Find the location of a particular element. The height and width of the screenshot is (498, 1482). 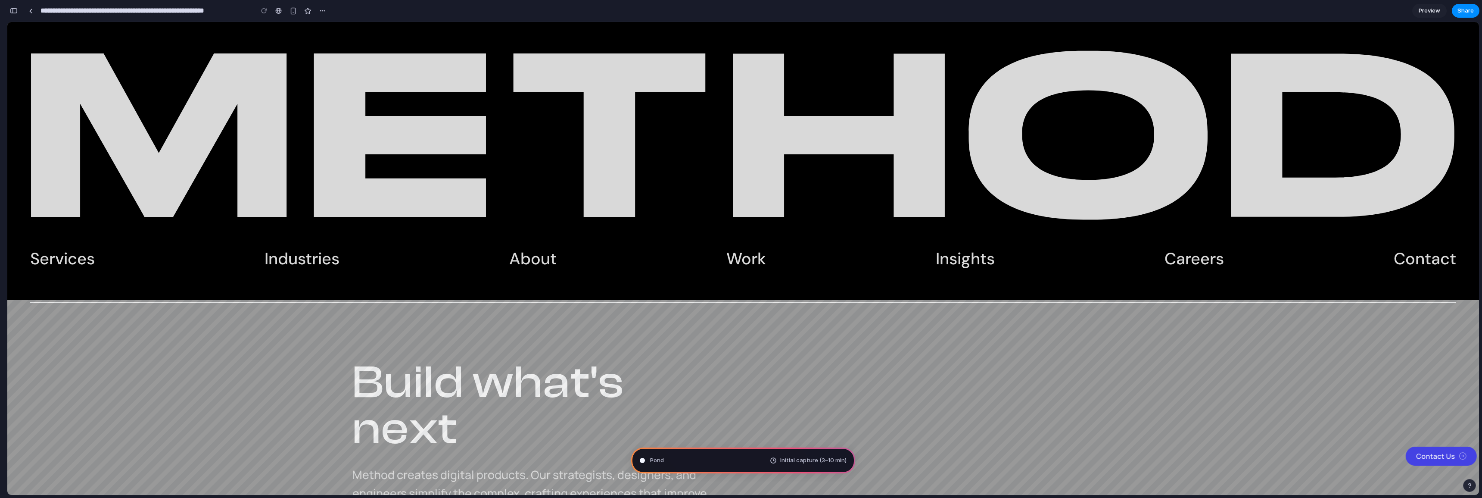

a: Contact is located at coordinates (1418, 237).